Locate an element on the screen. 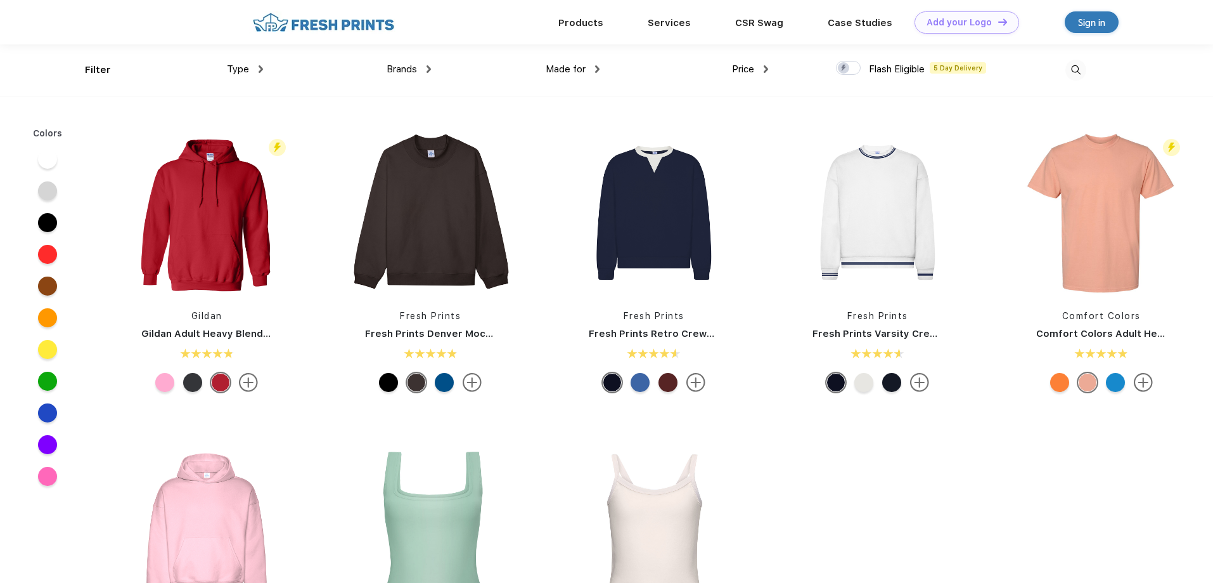 The image size is (1213, 583). div: Royal Caribe is located at coordinates (1116, 382).